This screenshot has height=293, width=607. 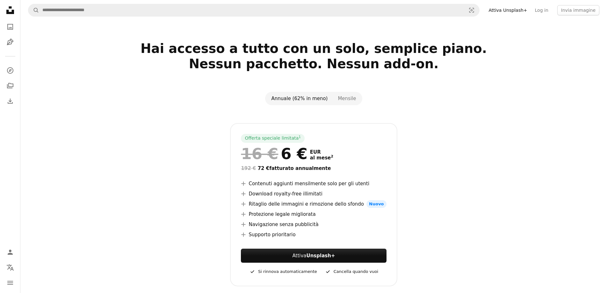 I want to click on a: Collezioni, so click(x=10, y=86).